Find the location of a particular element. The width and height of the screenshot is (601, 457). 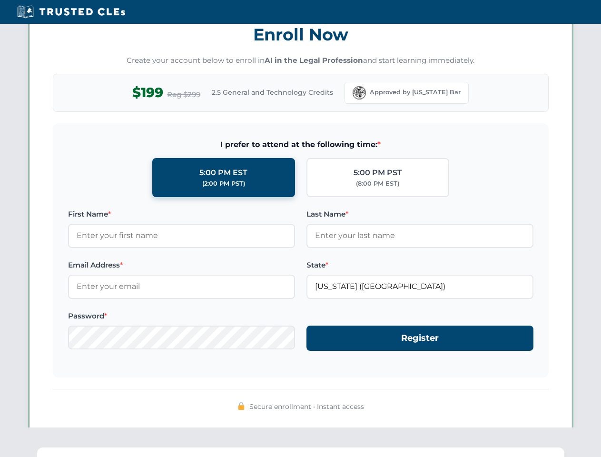

label: State is located at coordinates (420, 265).